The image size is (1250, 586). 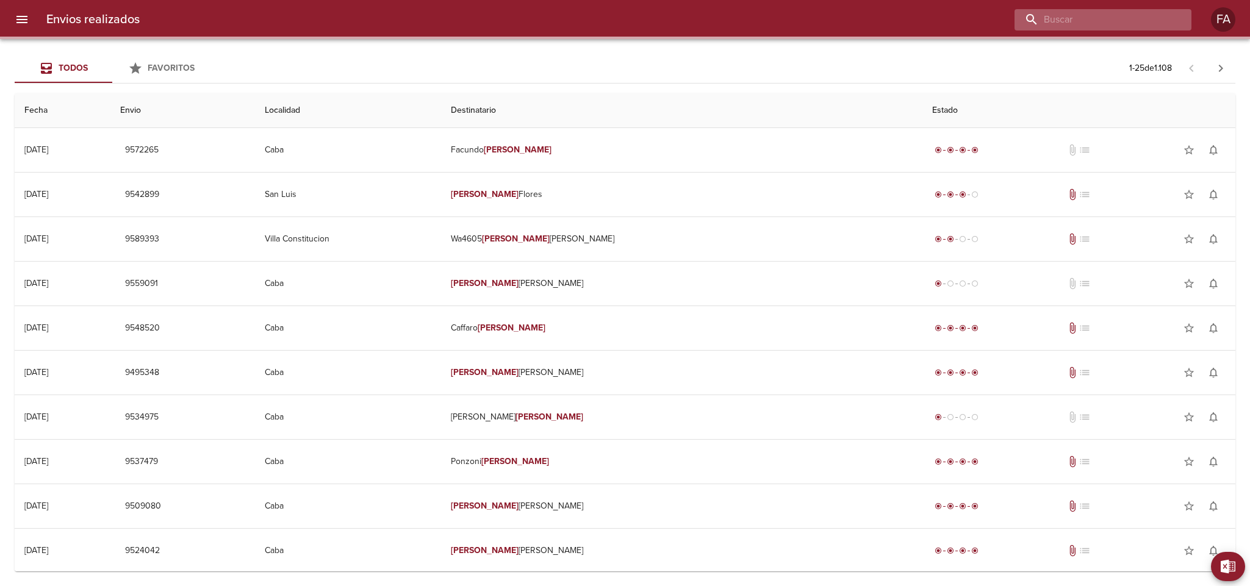 I want to click on span: Pagina siguiente, so click(x=1221, y=68).